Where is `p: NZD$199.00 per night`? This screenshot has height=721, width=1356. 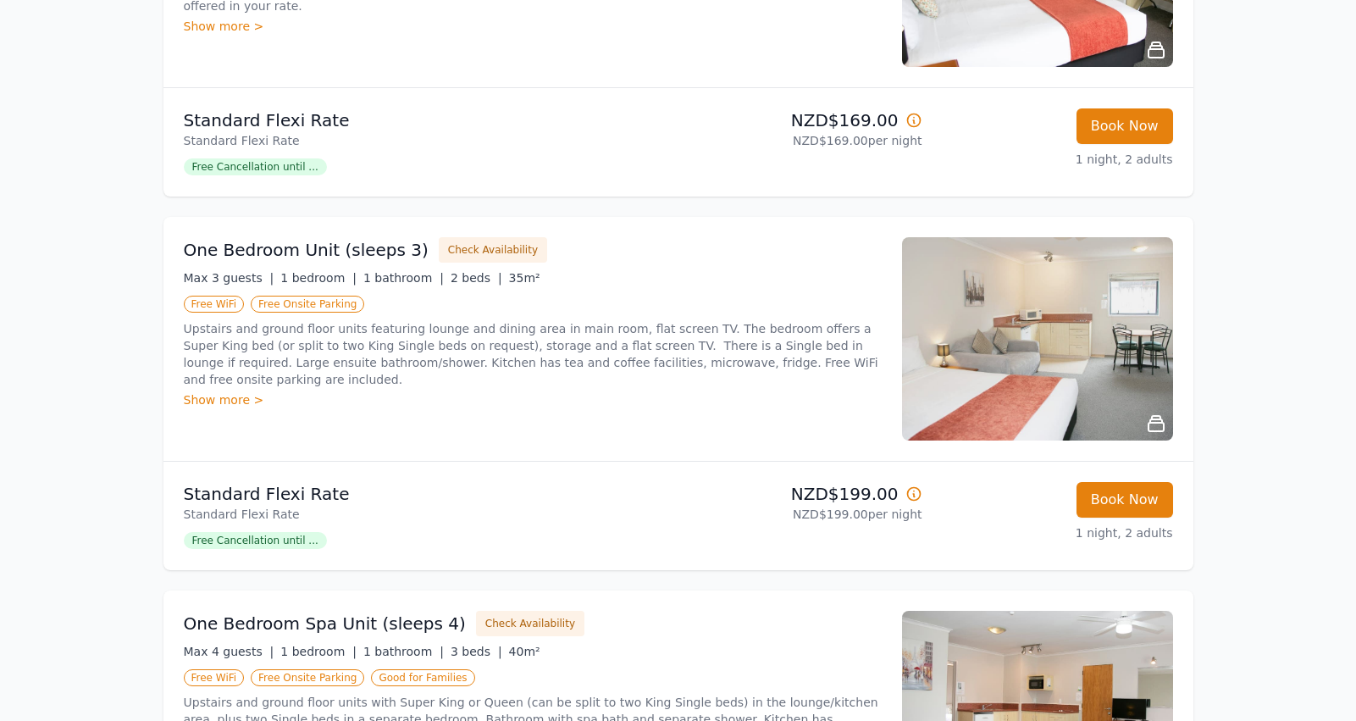
p: NZD$199.00 per night is located at coordinates (804, 514).